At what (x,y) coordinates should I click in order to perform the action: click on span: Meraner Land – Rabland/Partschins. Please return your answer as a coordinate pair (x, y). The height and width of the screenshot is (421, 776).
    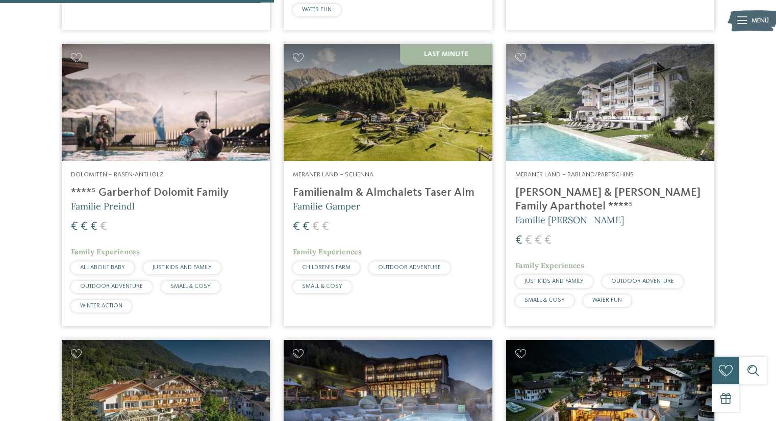
    Looking at the image, I should click on (575, 174).